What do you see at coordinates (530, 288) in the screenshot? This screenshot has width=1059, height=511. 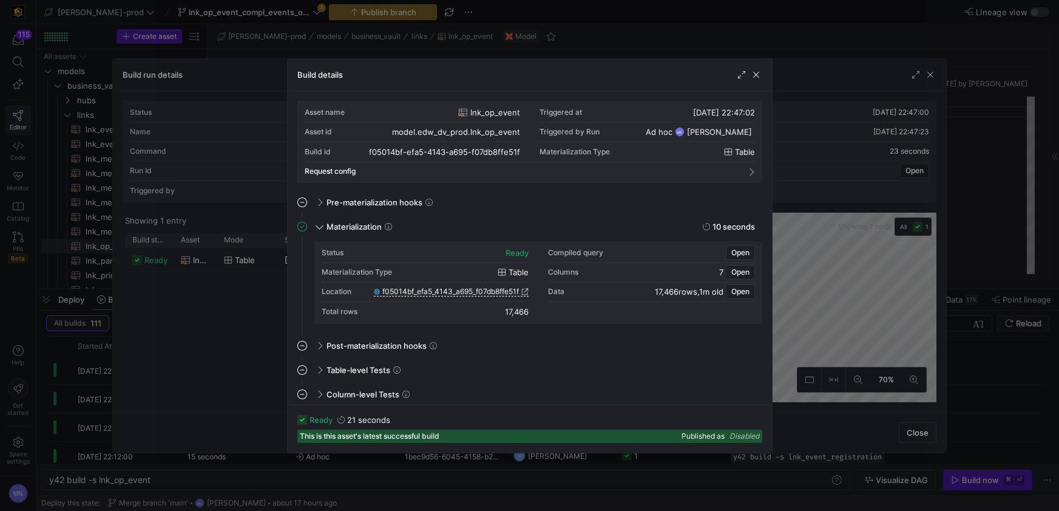 I see `div: Materialization10 seconds` at bounding box center [530, 288].